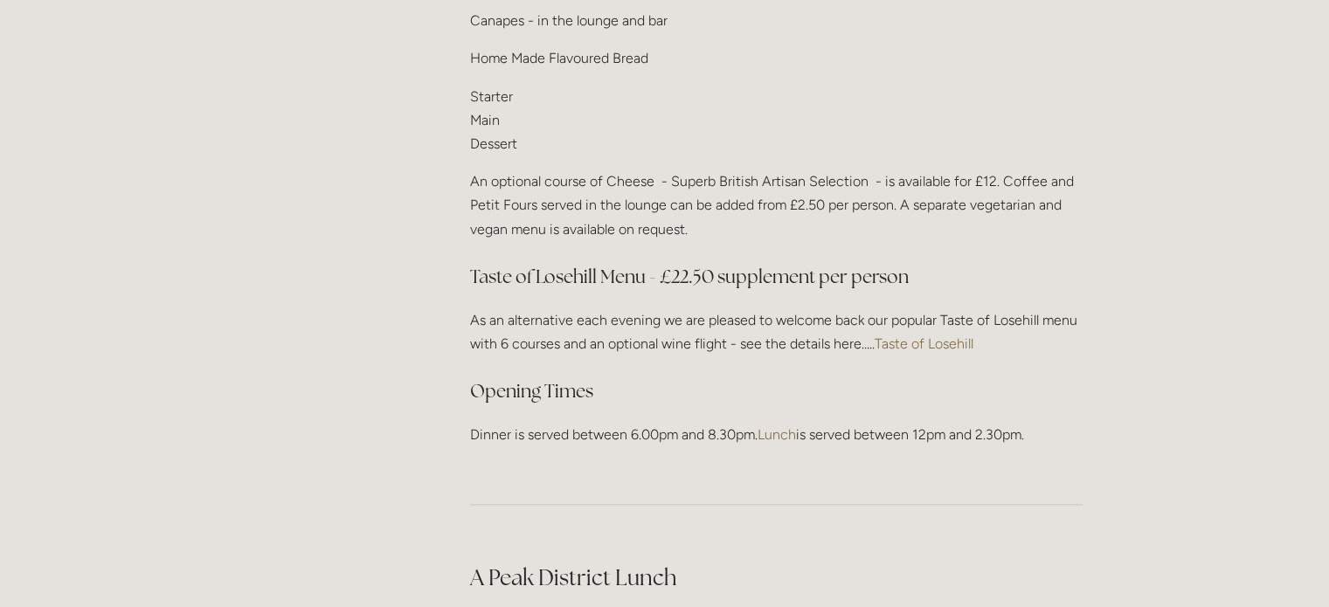  What do you see at coordinates (776, 332) in the screenshot?
I see `p: As an alternative each evening we are pleased to welcome back our popular Taste of Losehill menu ...` at bounding box center [776, 332].